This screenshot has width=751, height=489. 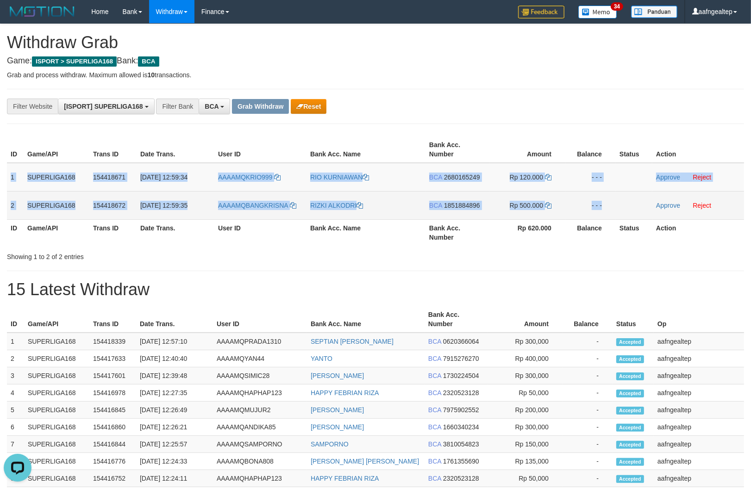 What do you see at coordinates (587, 319) in the screenshot?
I see `th: Balance` at bounding box center [587, 319].